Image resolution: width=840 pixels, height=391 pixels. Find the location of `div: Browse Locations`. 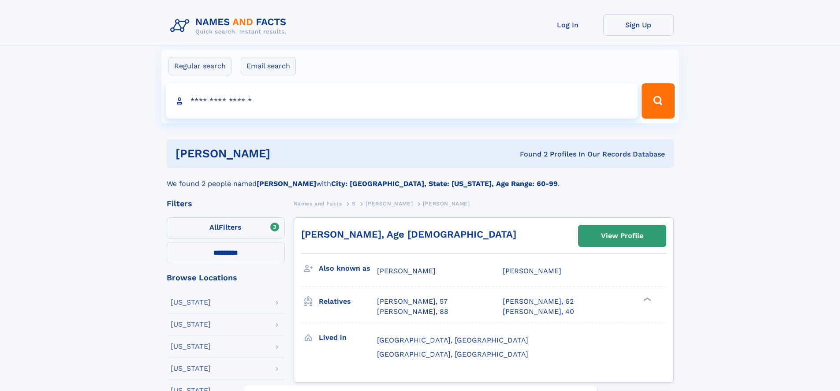

div: Browse Locations is located at coordinates (226, 278).